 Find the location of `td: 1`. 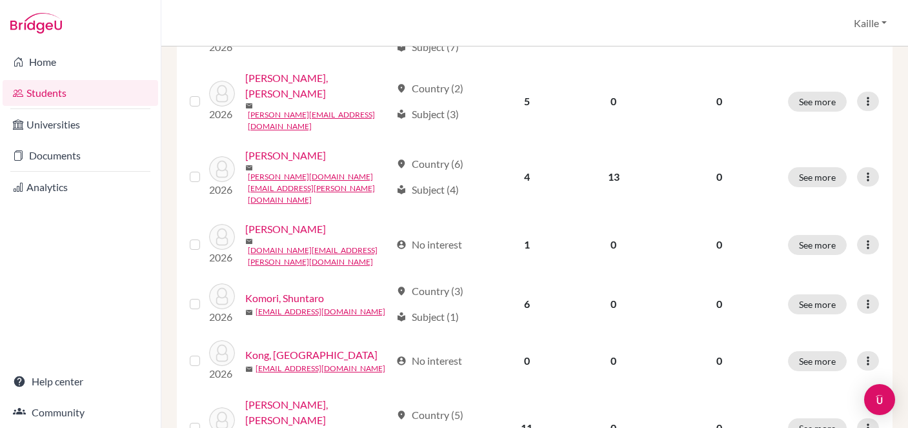

td: 1 is located at coordinates (527, 245).